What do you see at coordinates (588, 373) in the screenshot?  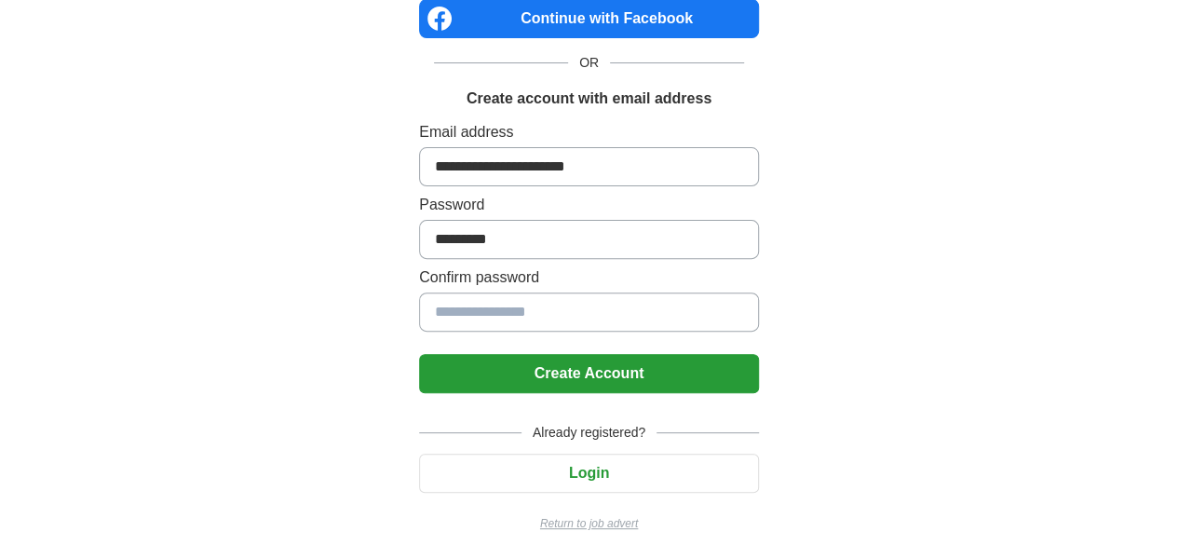 I see `button: Create Account` at bounding box center [588, 373].